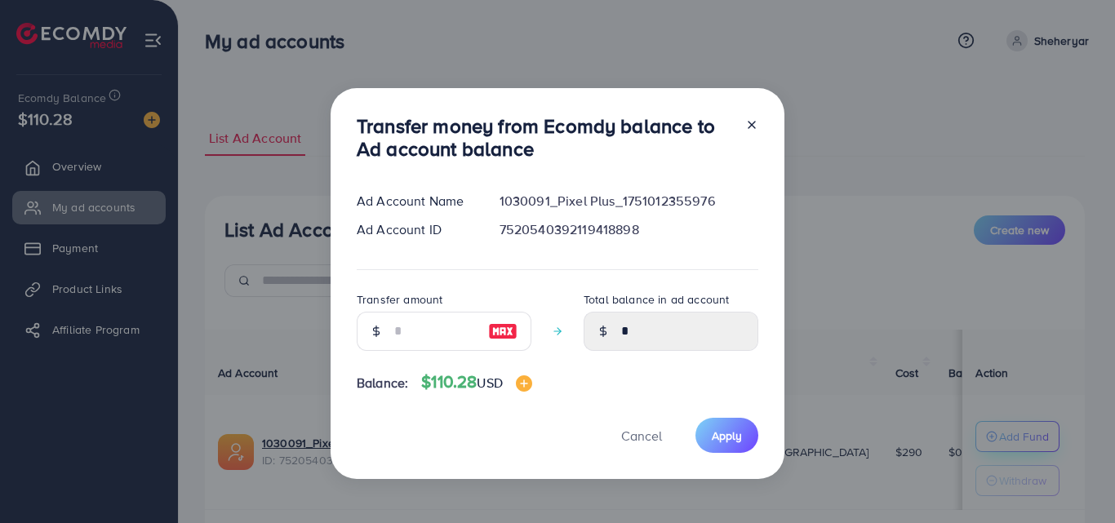 This screenshot has width=1115, height=523. Describe the element at coordinates (628, 229) in the screenshot. I see `div: 7520540392119418898` at that location.